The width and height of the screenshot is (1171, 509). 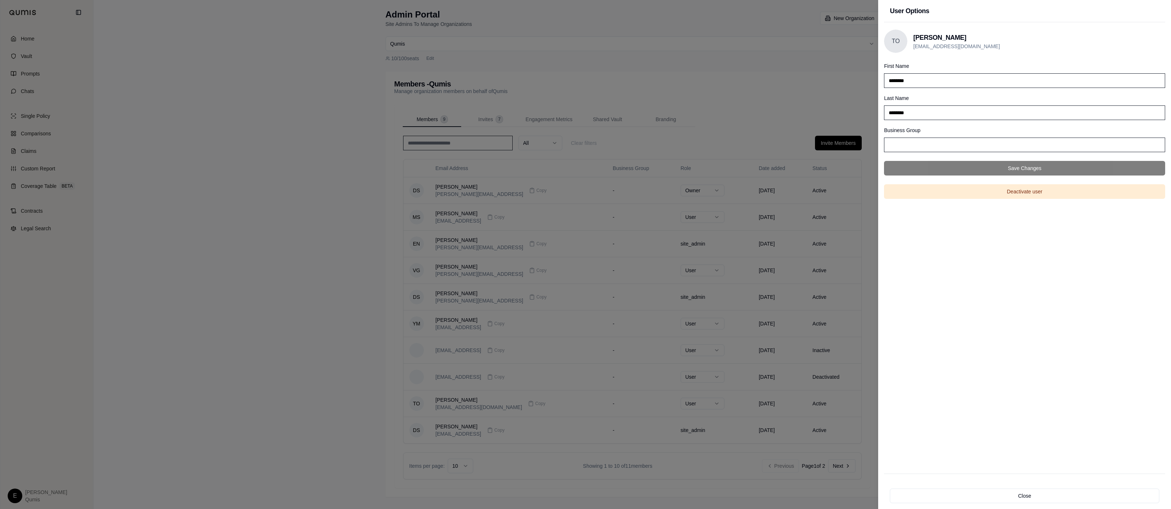 What do you see at coordinates (1024, 11) in the screenshot?
I see `h2: User Options` at bounding box center [1024, 11].